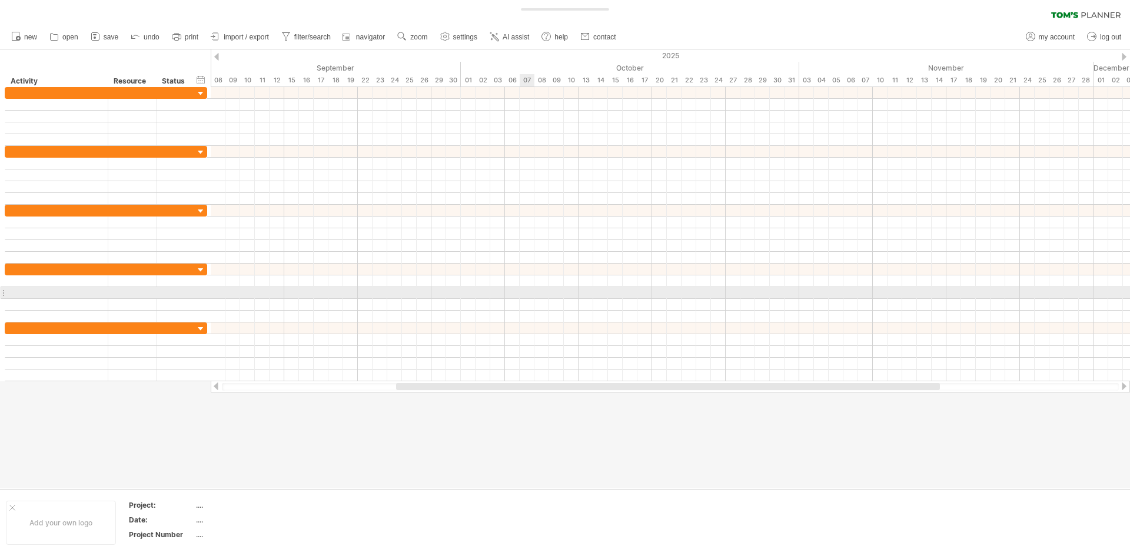  What do you see at coordinates (262, 80) in the screenshot?
I see `div: Thursday, 11 September 2025` at bounding box center [262, 80].